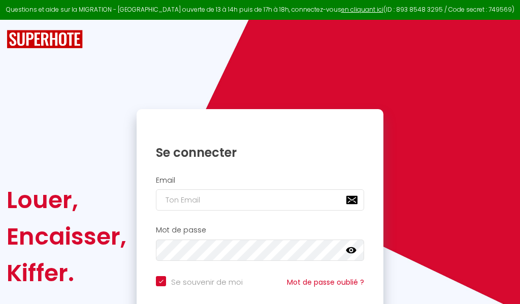 This screenshot has width=520, height=304. Describe the element at coordinates (362, 9) in the screenshot. I see `a: en cliquant ici` at that location.